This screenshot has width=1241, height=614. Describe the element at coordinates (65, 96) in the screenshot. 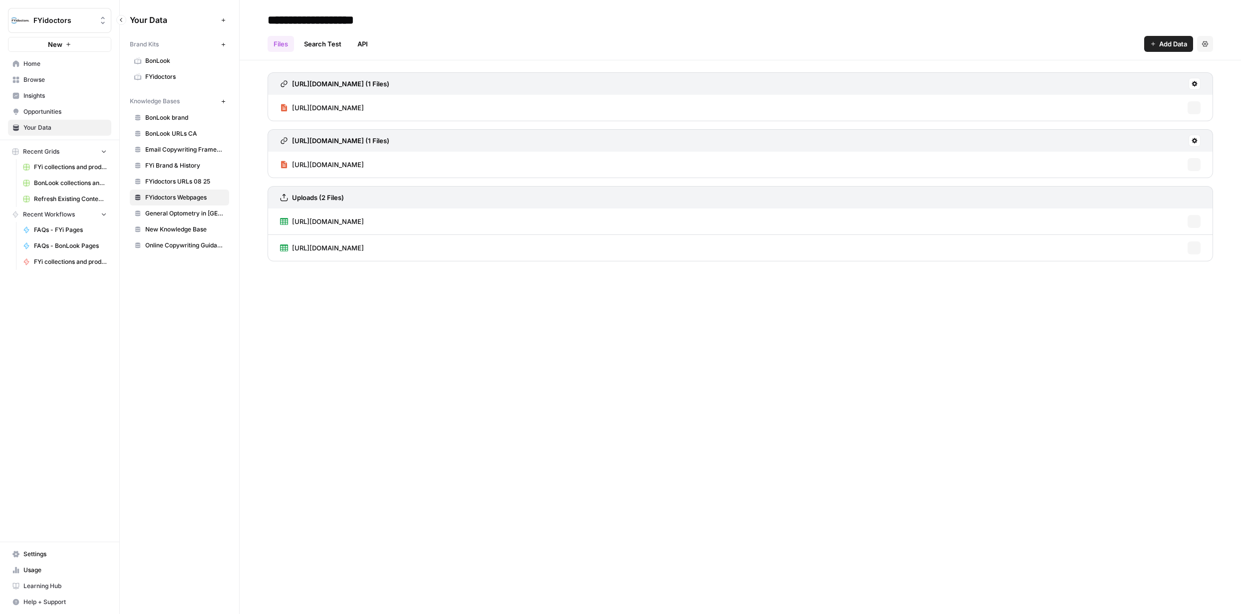

I see `span: Insights` at that location.